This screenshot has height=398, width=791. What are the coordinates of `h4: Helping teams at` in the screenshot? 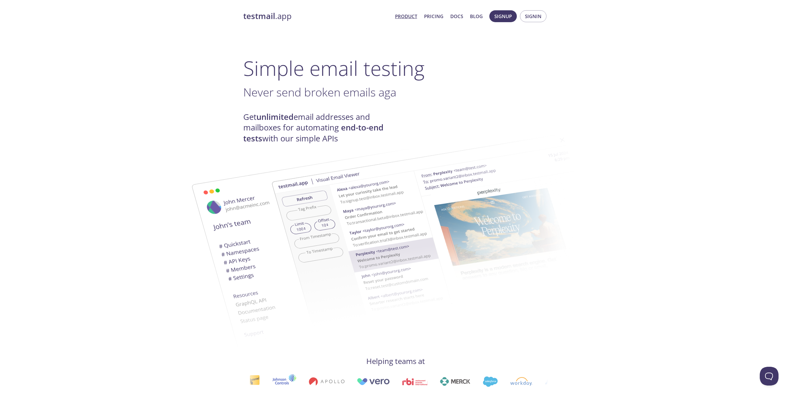 It's located at (396, 361).